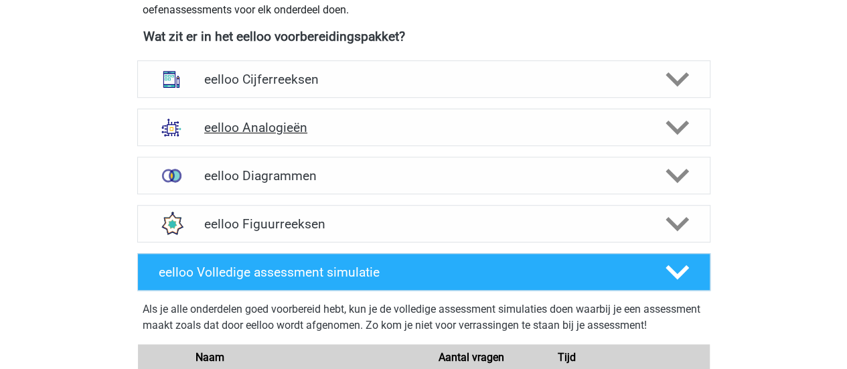  What do you see at coordinates (423, 224) in the screenshot?
I see `h4: eelloo Figuurreeksen` at bounding box center [423, 224].